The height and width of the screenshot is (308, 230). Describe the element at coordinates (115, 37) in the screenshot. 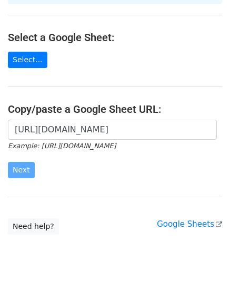

I see `h4: Select a Google Sheet:` at that location.